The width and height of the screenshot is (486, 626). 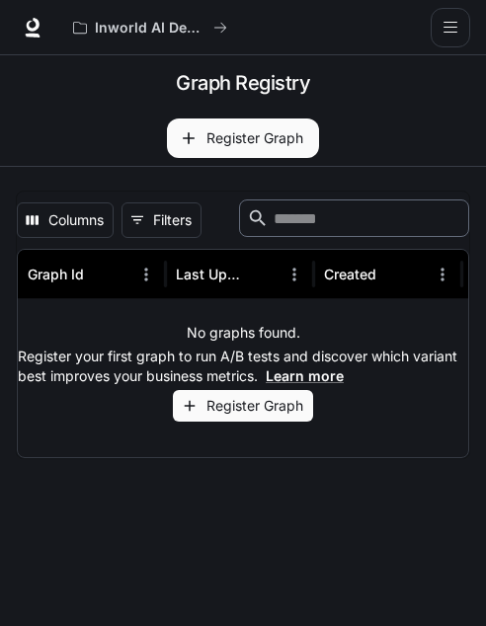 What do you see at coordinates (354, 220) in the screenshot?
I see `div: Search` at bounding box center [354, 220].